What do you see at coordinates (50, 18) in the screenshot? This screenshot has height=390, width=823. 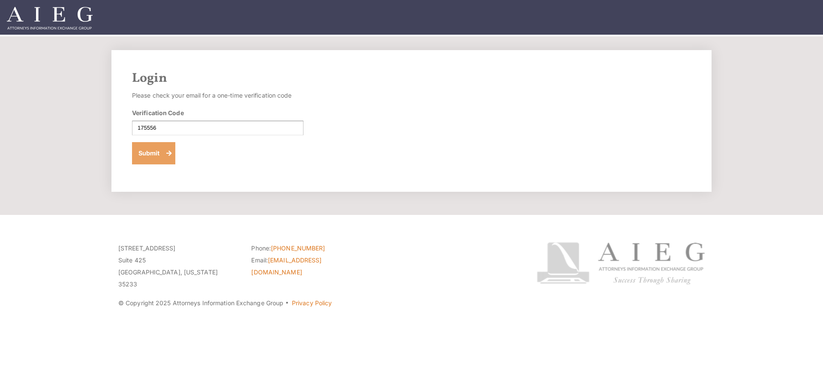 I see `img: Attorneys Information Exchange Group` at bounding box center [50, 18].